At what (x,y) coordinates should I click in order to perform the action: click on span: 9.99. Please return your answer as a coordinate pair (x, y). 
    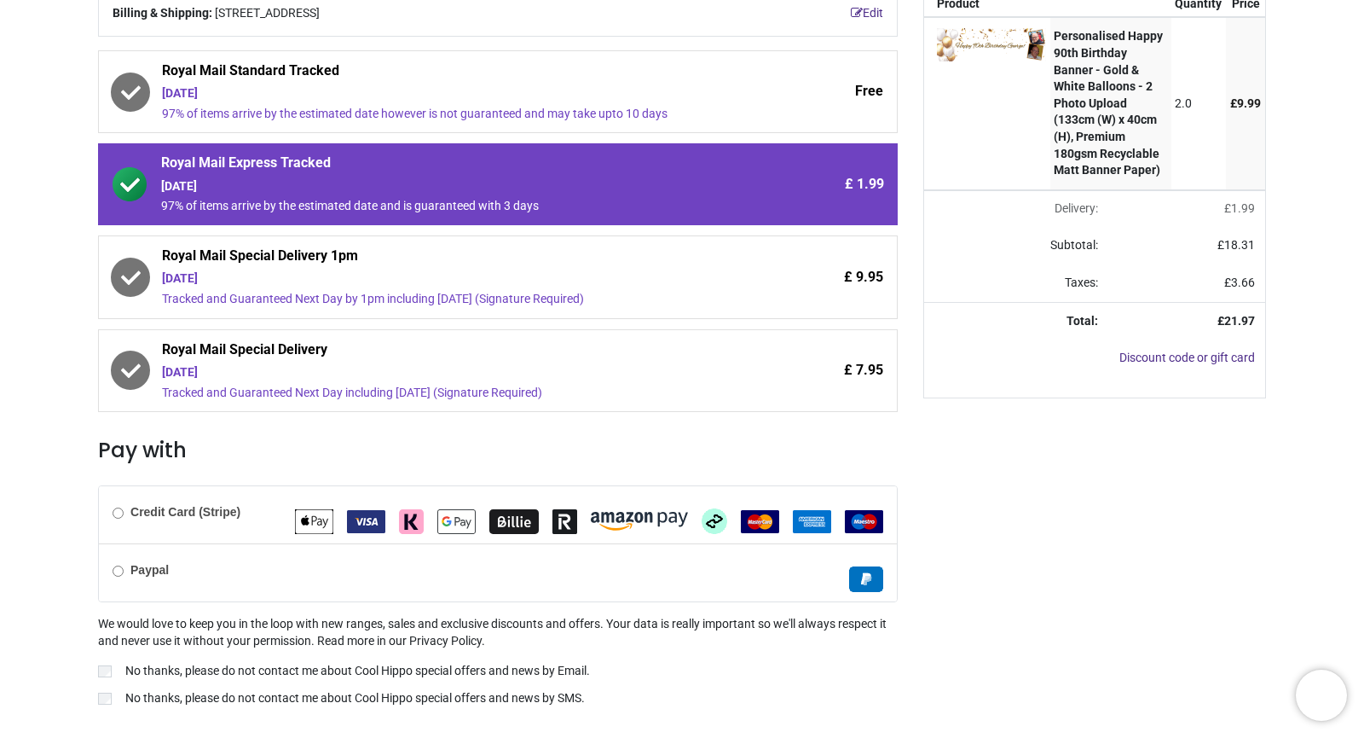
    Looking at the image, I should click on (1249, 103).